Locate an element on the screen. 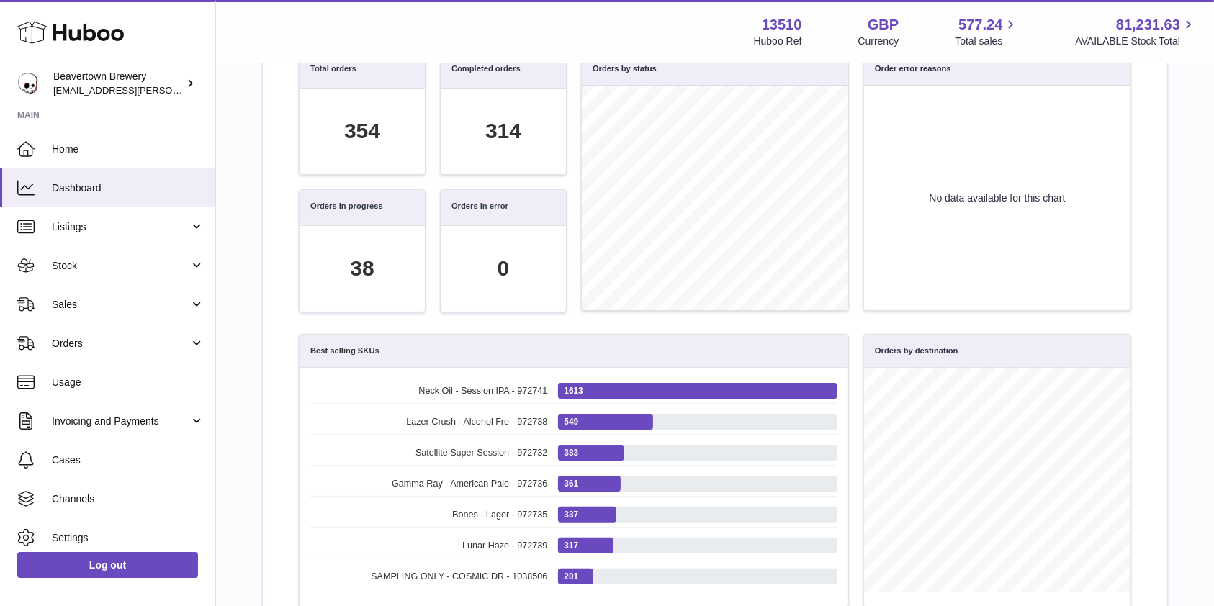 Image resolution: width=1214 pixels, height=606 pixels. span: 383 is located at coordinates (571, 453).